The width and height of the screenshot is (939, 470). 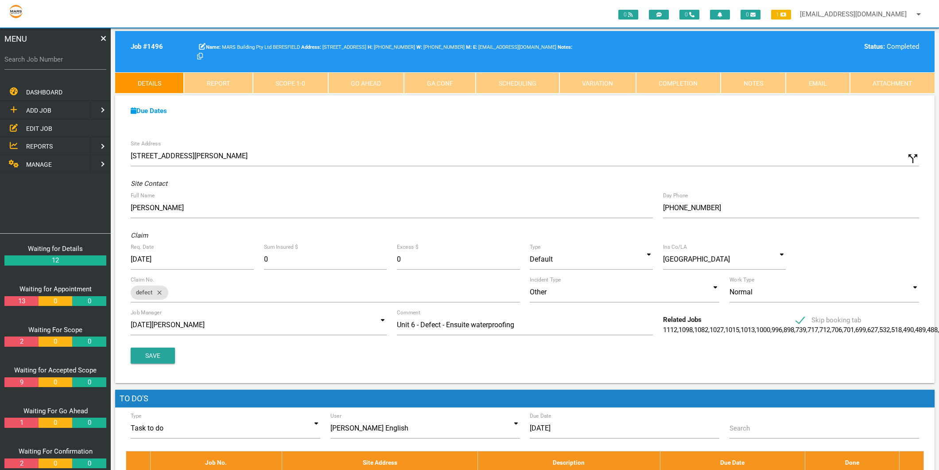 What do you see at coordinates (686, 330) in the screenshot?
I see `a: 1098` at bounding box center [686, 330].